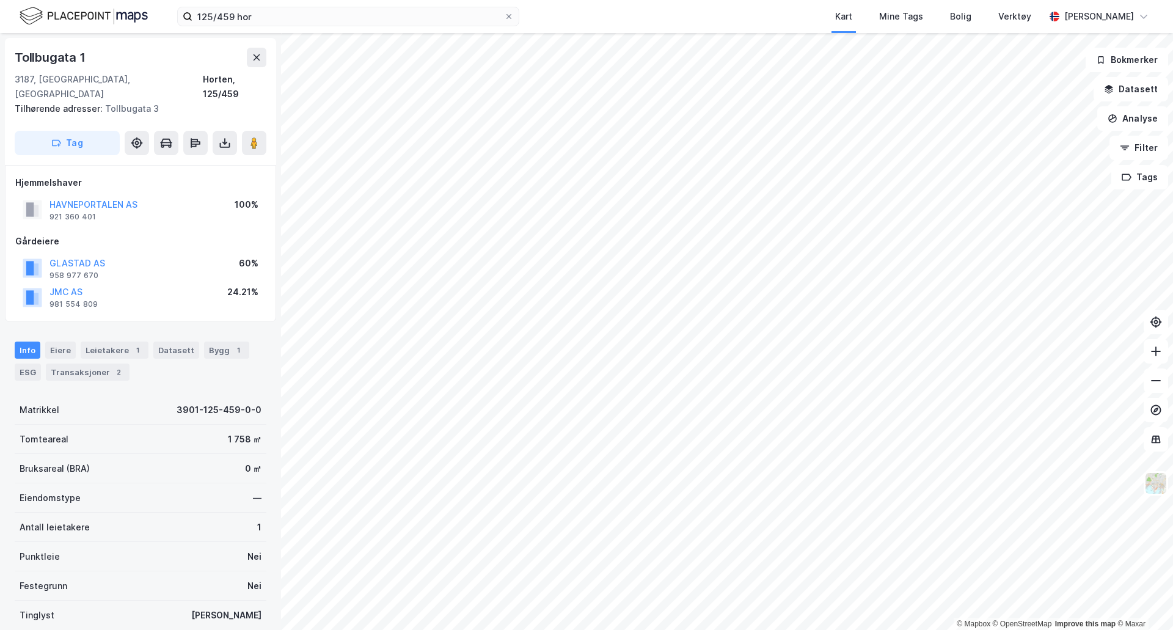 This screenshot has height=630, width=1173. Describe the element at coordinates (253, 469) in the screenshot. I see `div: 0 ㎡` at that location.